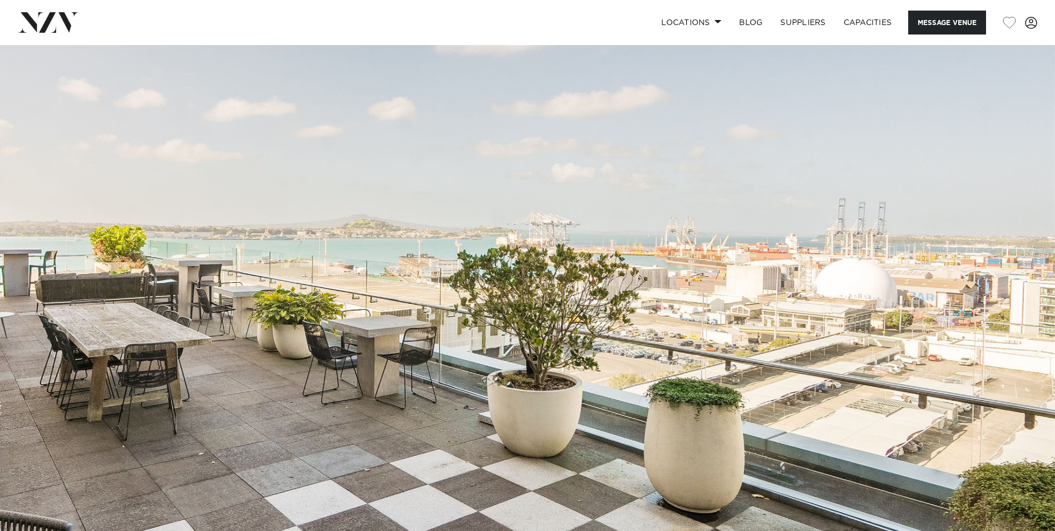 This screenshot has height=531, width=1055. What do you see at coordinates (803, 22) in the screenshot?
I see `a: SUPPLIERS` at bounding box center [803, 22].